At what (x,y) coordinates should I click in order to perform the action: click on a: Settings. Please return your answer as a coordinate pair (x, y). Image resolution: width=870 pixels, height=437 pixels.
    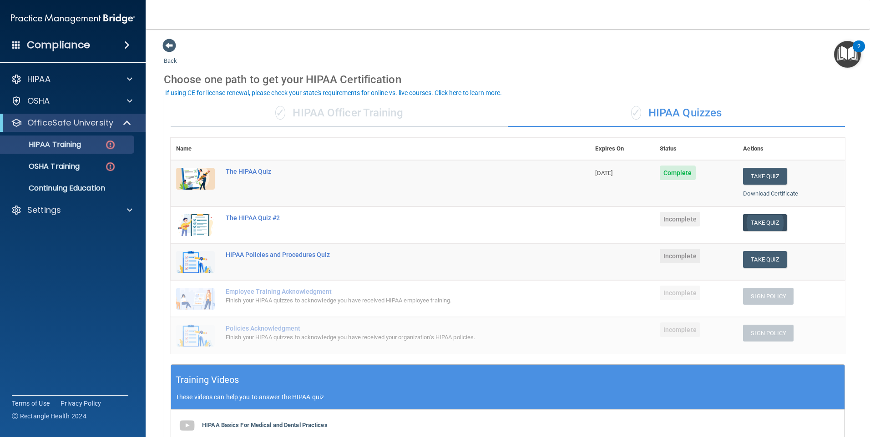
    Looking at the image, I should click on (71, 210).